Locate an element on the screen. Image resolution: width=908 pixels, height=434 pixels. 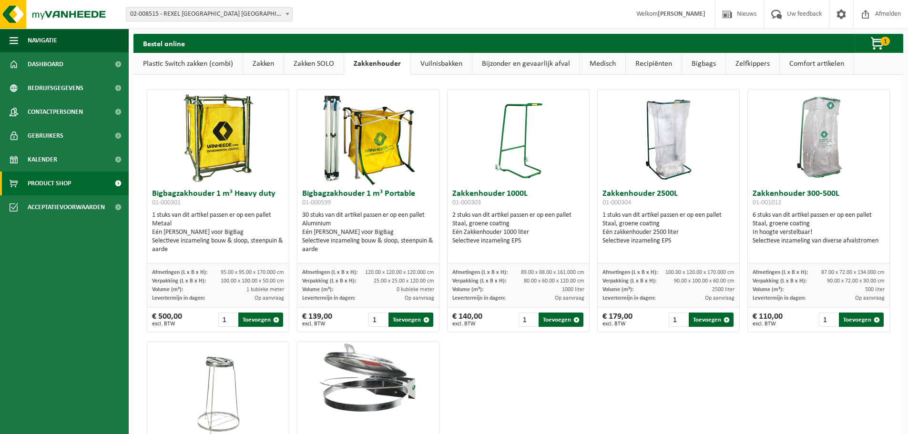
a: Zakken SOLO is located at coordinates (314, 64).